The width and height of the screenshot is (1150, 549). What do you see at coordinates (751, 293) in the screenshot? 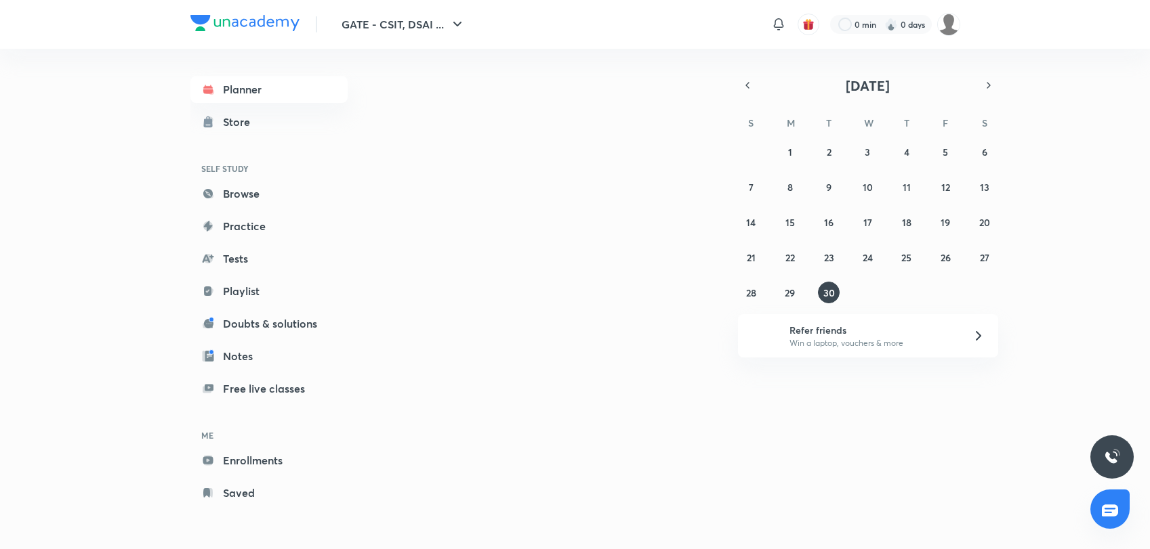
I see `abbr: September 28, 2025` at bounding box center [751, 293].